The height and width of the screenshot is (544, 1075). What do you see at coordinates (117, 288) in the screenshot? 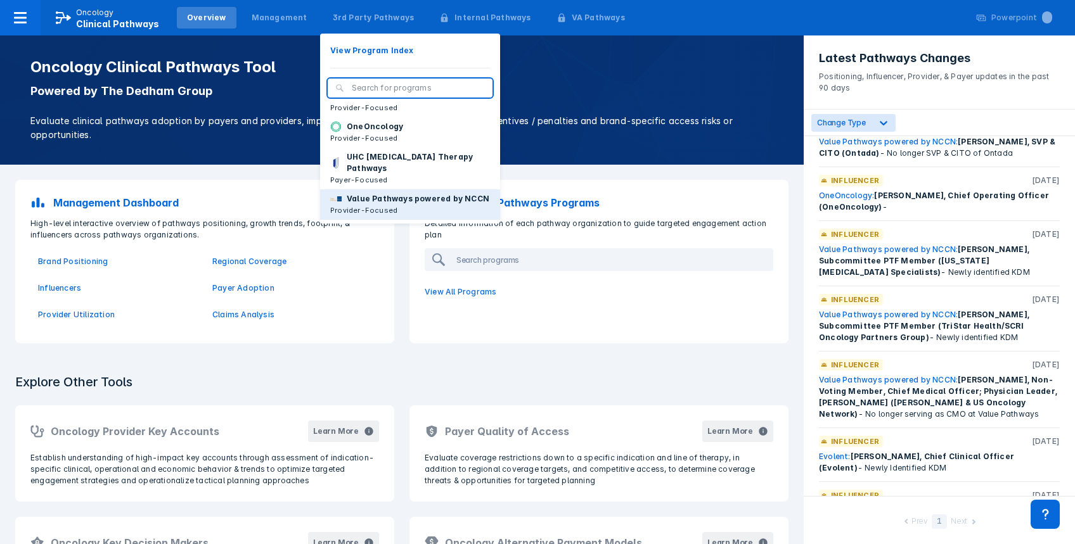
I see `p: Influencers` at bounding box center [117, 288].